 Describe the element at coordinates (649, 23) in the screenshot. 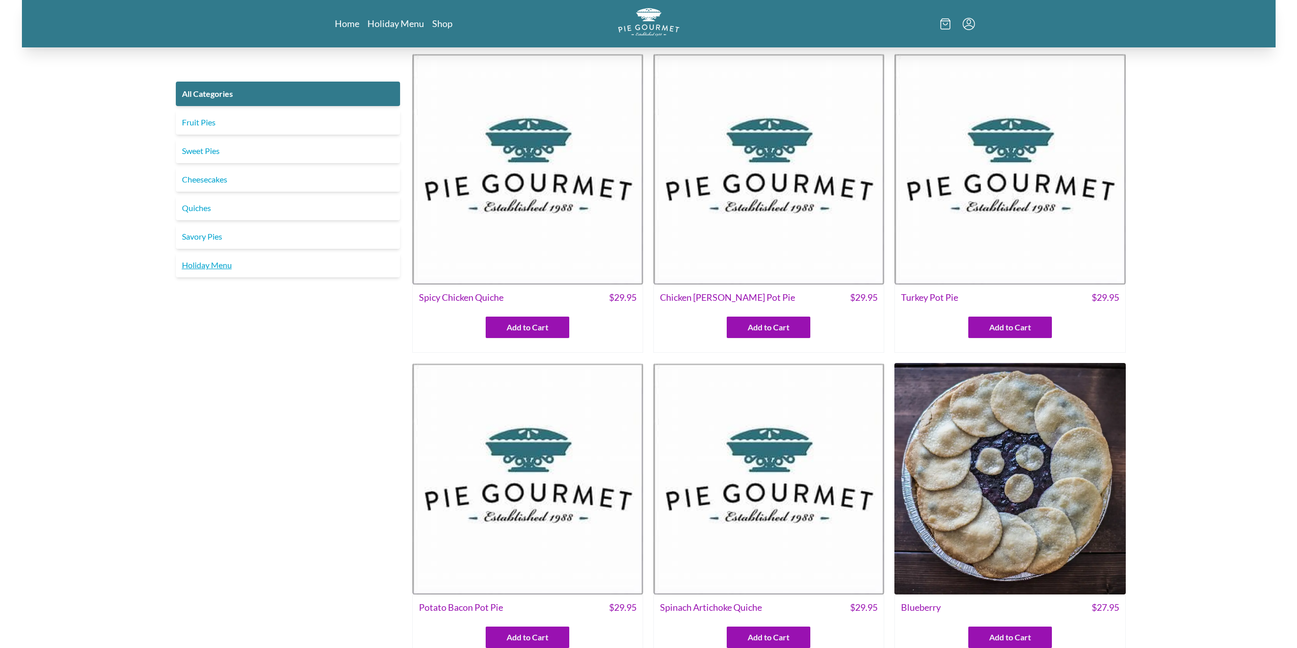

I see `a: Logo` at that location.